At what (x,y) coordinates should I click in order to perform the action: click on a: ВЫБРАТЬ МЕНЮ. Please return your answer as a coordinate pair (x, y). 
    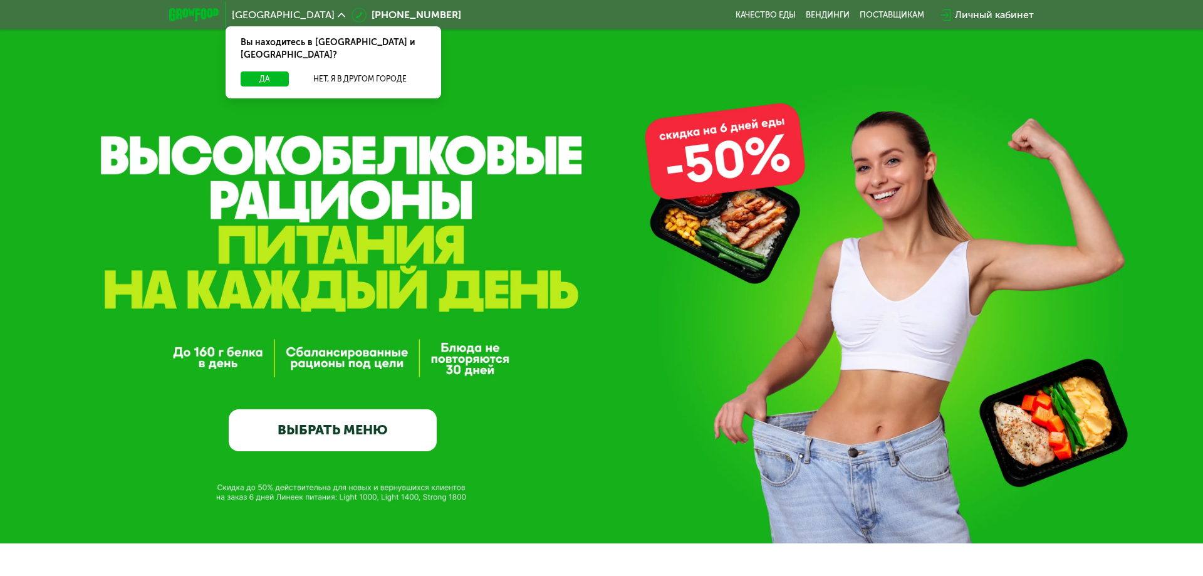
    Looking at the image, I should click on (333, 430).